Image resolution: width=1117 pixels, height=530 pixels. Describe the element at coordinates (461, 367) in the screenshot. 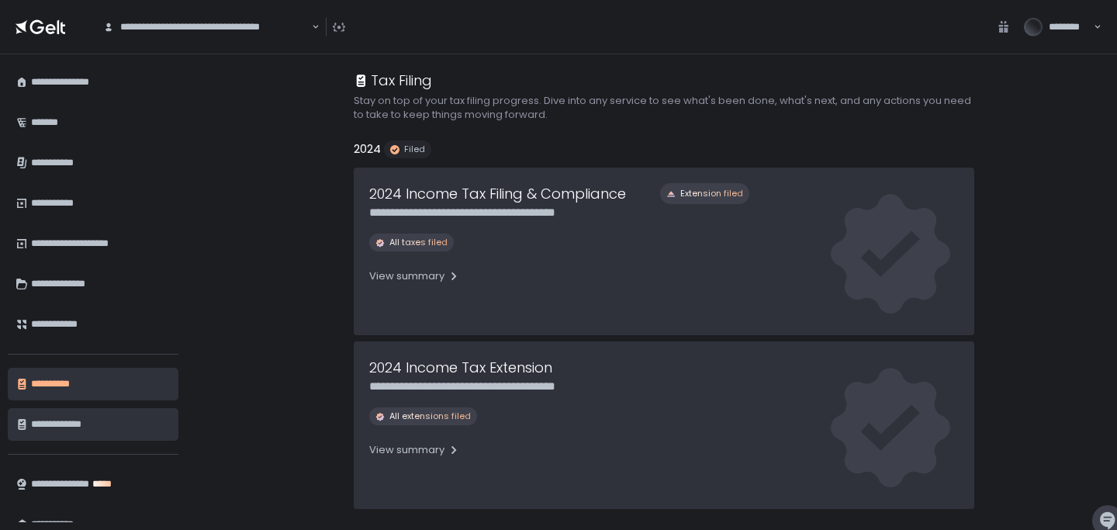

I see `h1: 2024 Income Tax Extension` at that location.